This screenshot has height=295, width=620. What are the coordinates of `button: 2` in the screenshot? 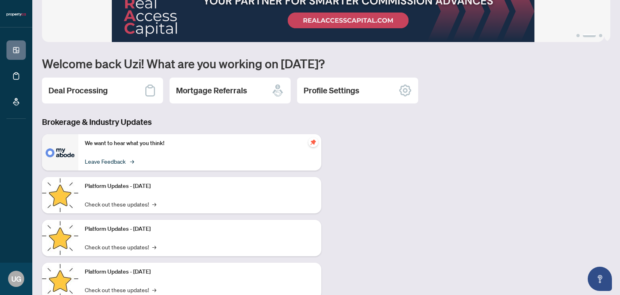 It's located at (589, 36).